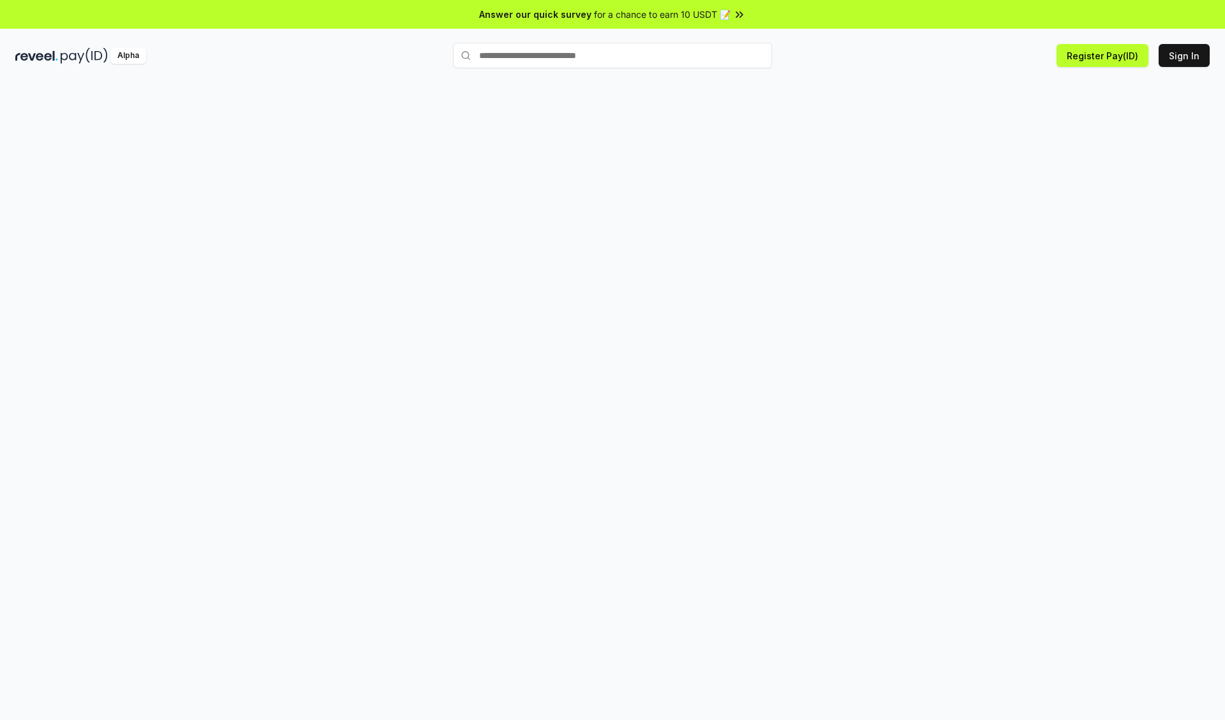 This screenshot has width=1225, height=720. Describe the element at coordinates (1184, 55) in the screenshot. I see `button: Sign In` at that location.